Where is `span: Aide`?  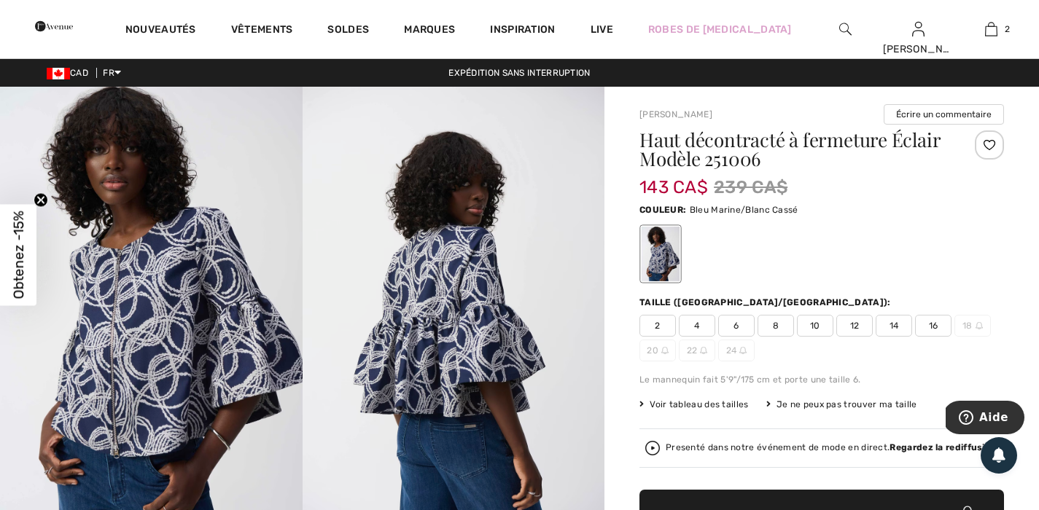 span: Aide is located at coordinates (48, 17).